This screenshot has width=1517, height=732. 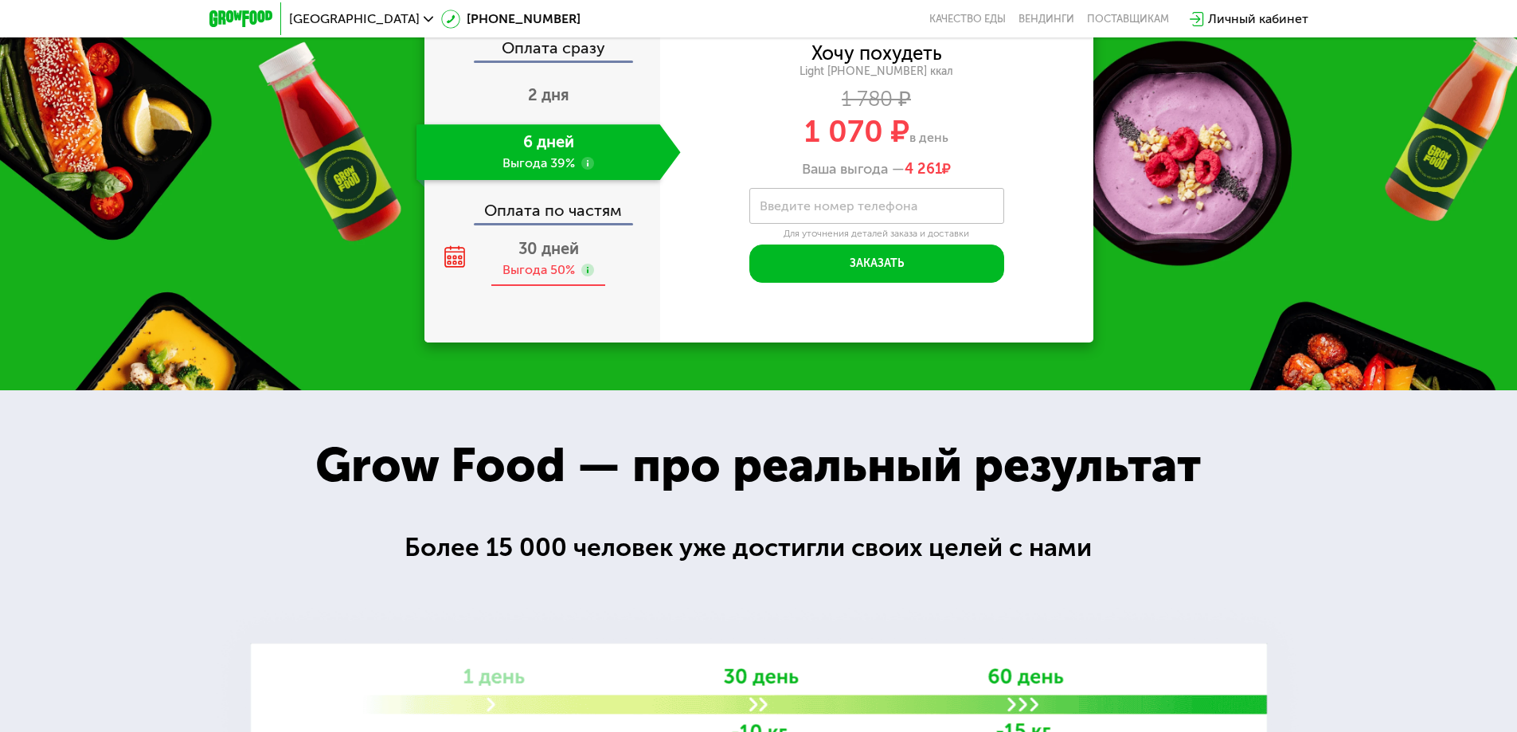 What do you see at coordinates (923, 169) in the screenshot?
I see `span: 4 261` at bounding box center [923, 169].